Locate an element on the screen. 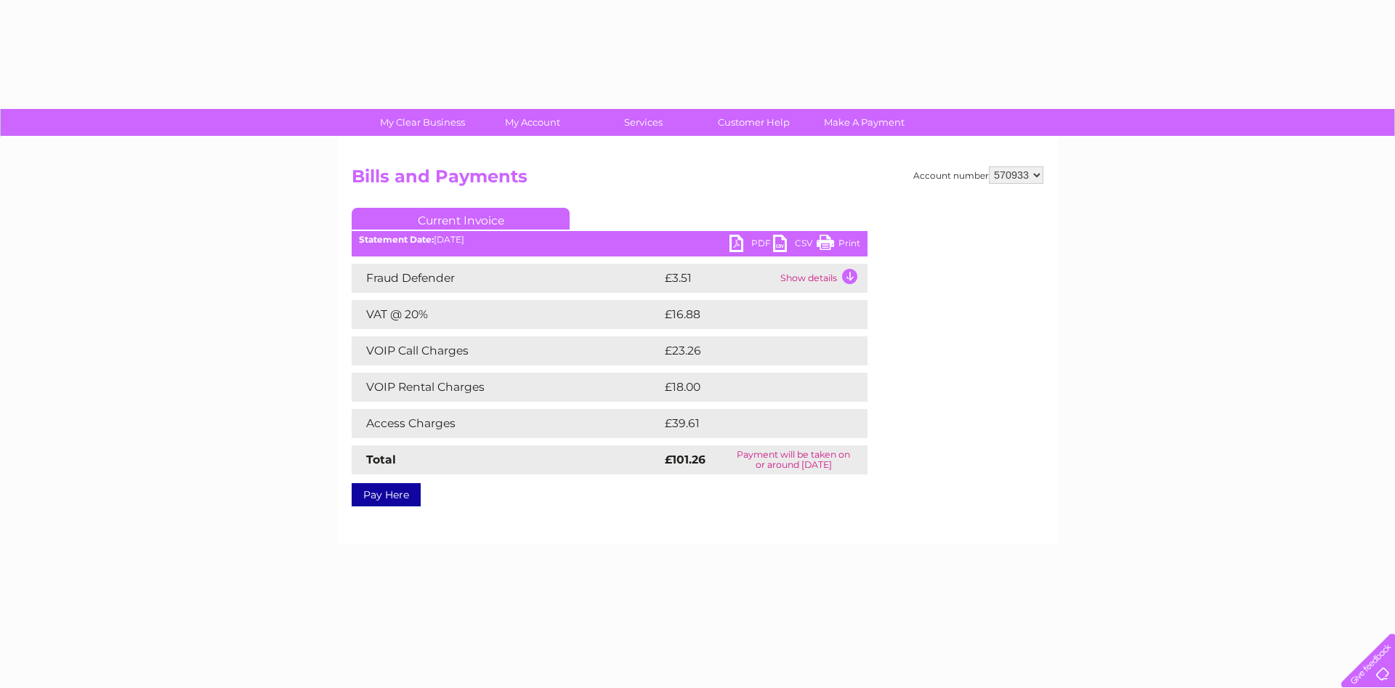  a: CSV is located at coordinates (795, 245).